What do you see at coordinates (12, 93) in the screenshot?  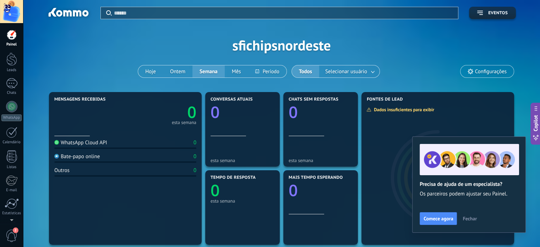 I see `div: Chats` at bounding box center [12, 93].